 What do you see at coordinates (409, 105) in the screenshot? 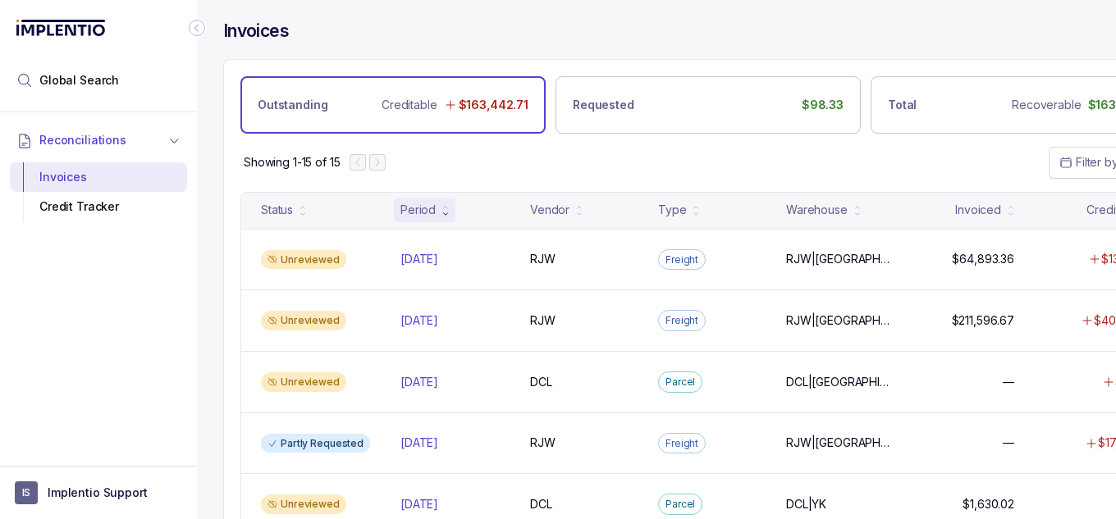
I see `p: Creditable` at bounding box center [409, 105].